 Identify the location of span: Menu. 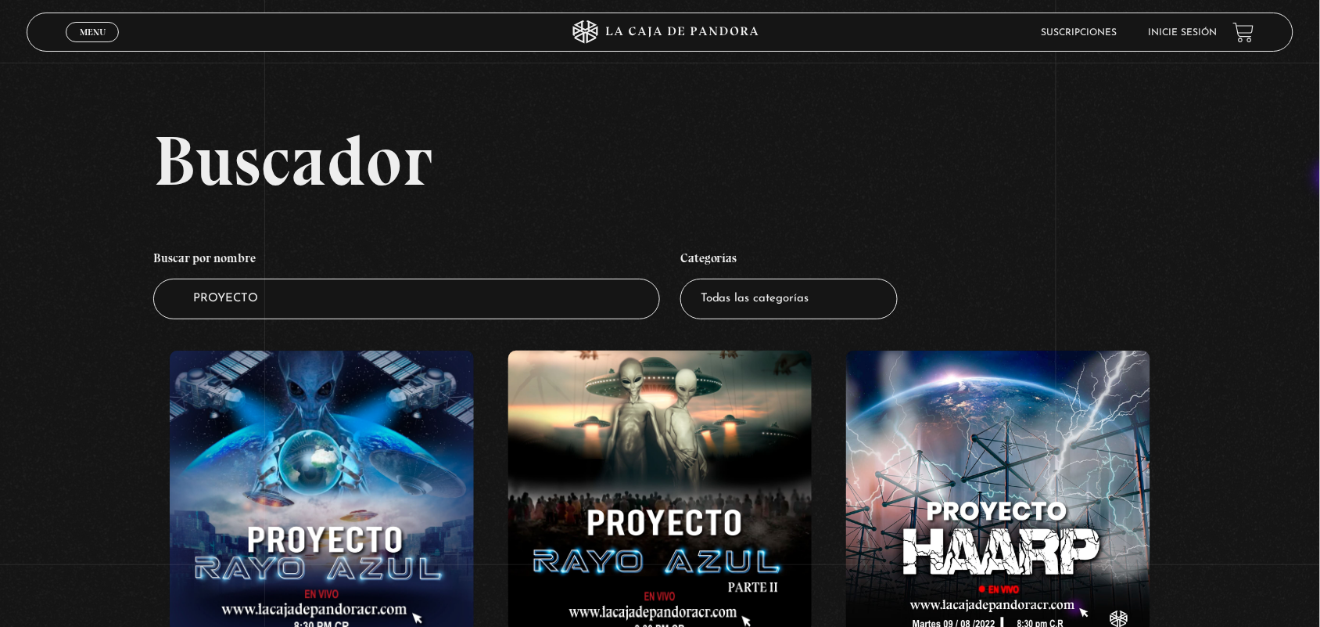
(92, 32).